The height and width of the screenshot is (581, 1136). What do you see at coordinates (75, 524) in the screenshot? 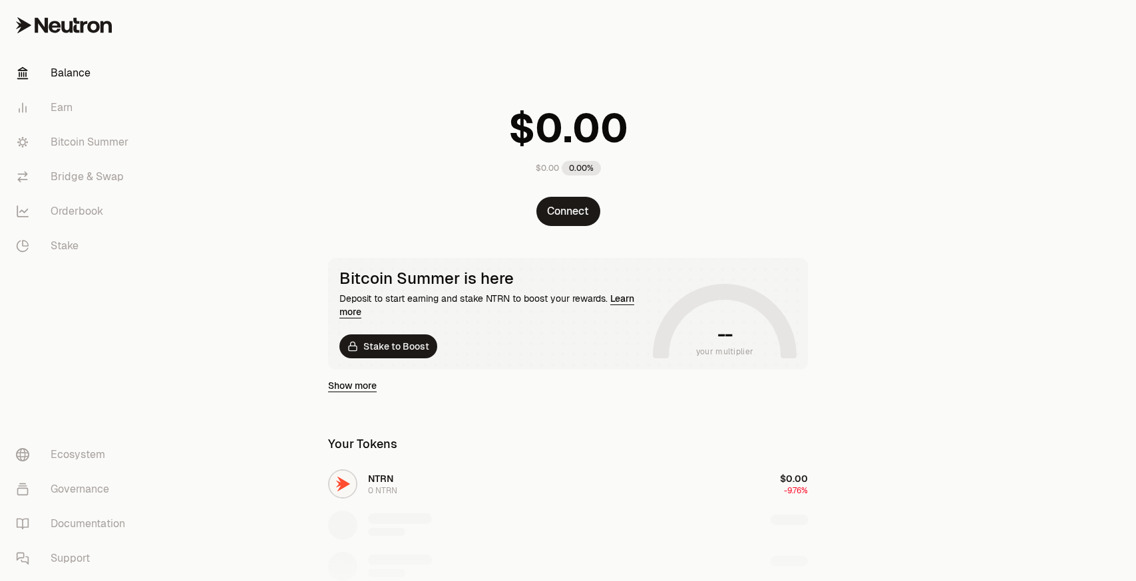
I see `a: Documentation` at bounding box center [75, 524].